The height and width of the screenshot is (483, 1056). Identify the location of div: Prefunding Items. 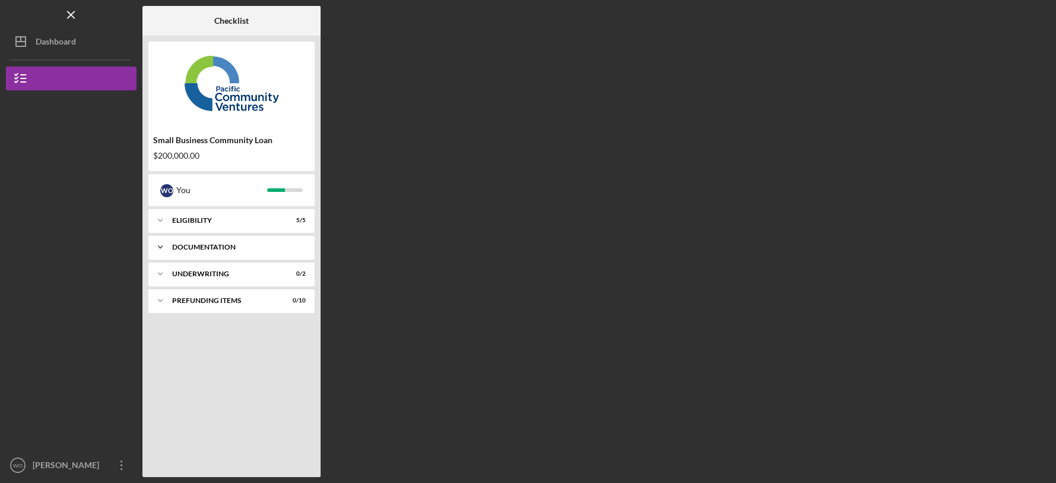
(224, 300).